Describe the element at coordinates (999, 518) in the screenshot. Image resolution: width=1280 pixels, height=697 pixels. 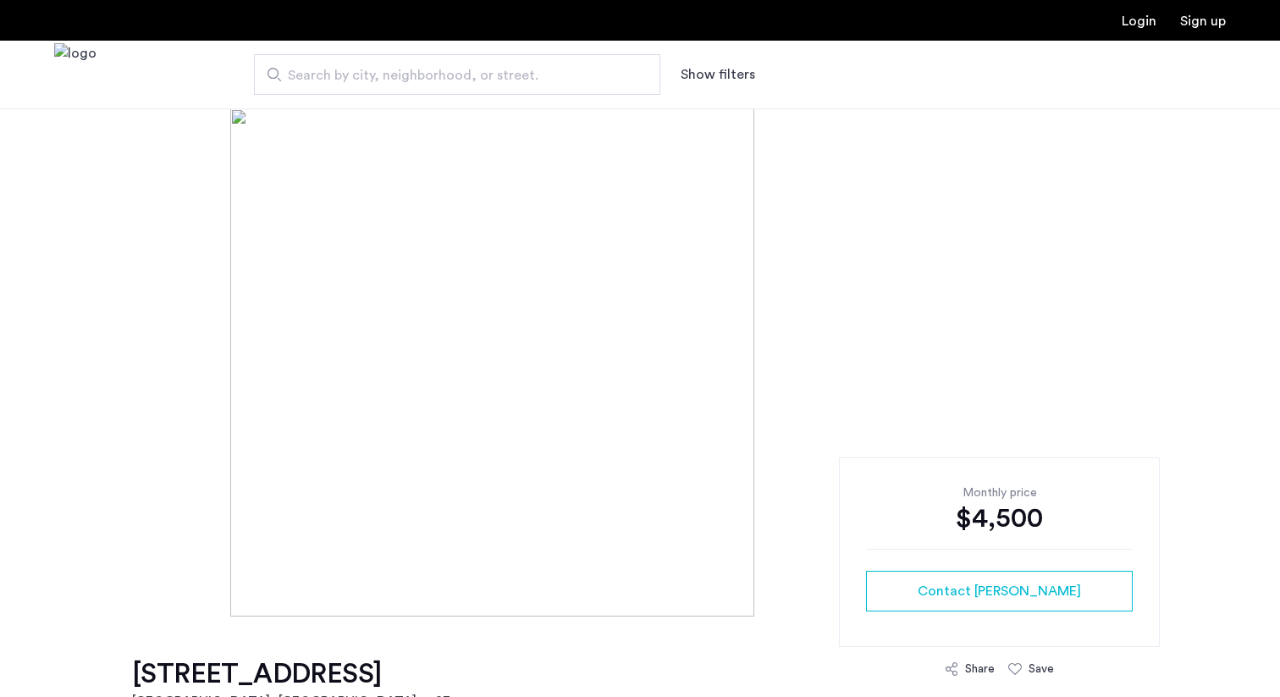
I see `div: $4,500` at that location.